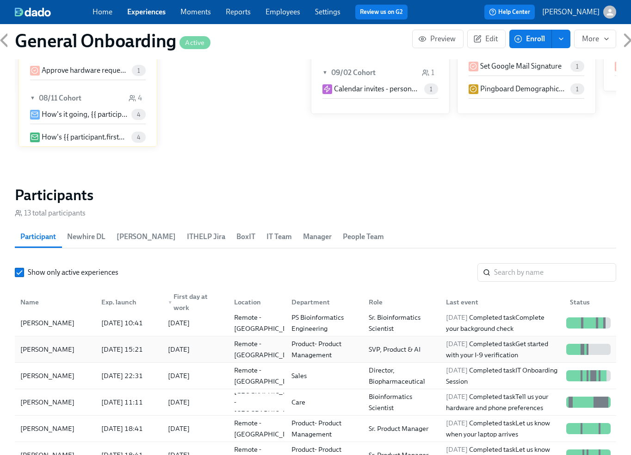 The height and width of the screenshot is (455, 631). I want to click on div: 4, so click(135, 98).